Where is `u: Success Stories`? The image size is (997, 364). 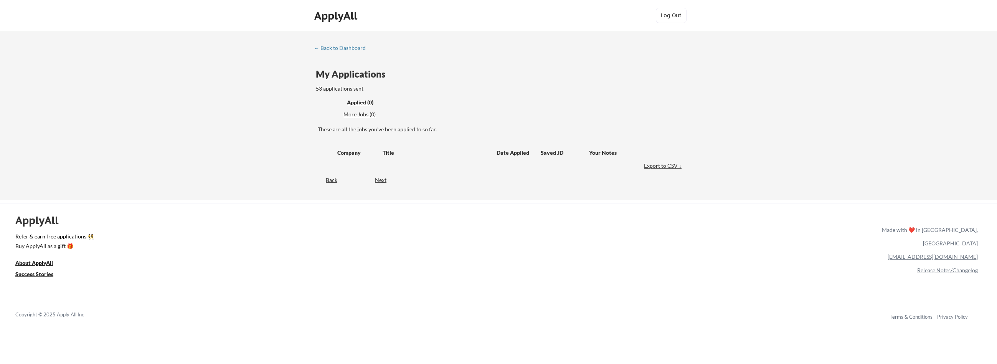
u: Success Stories is located at coordinates (34, 274).